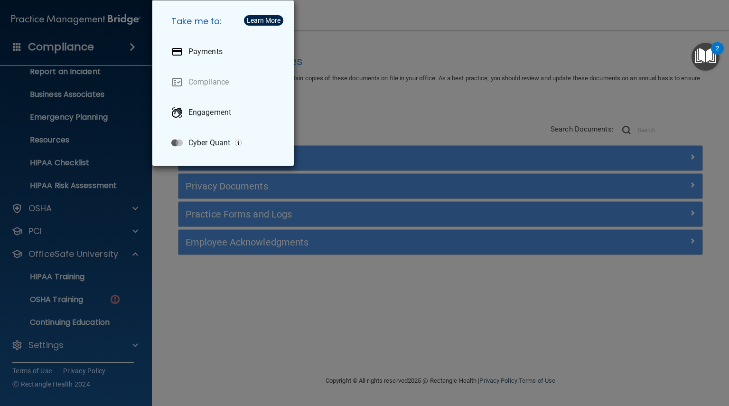  What do you see at coordinates (717, 55) in the screenshot?
I see `div: 2` at bounding box center [717, 55].